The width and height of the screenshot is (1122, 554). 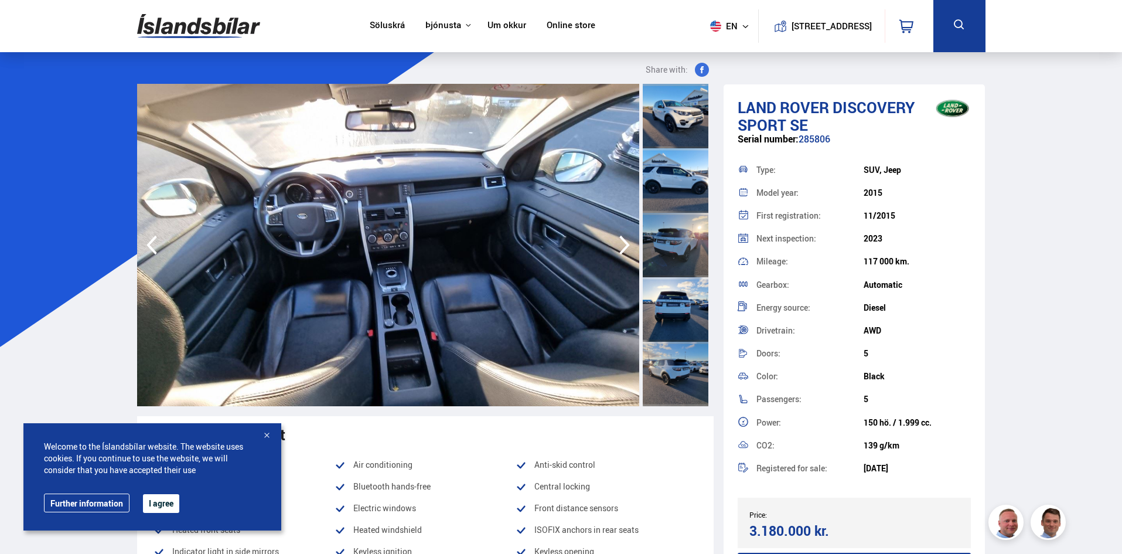 I want to click on li: Central locking, so click(x=606, y=486).